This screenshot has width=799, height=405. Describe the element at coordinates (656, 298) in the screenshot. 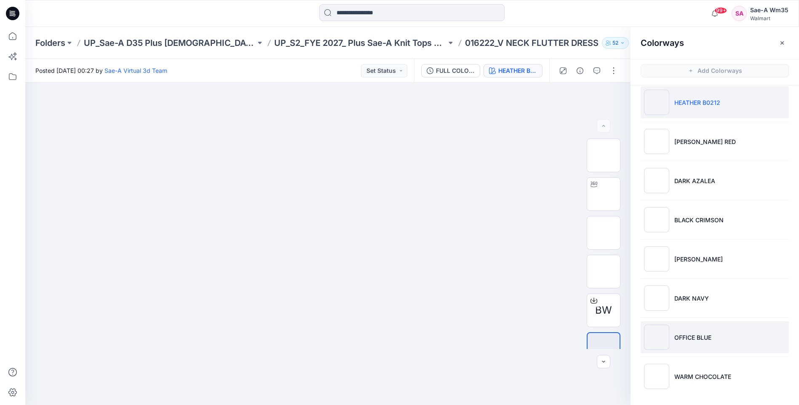

I see `img: DARK NAVY` at that location.